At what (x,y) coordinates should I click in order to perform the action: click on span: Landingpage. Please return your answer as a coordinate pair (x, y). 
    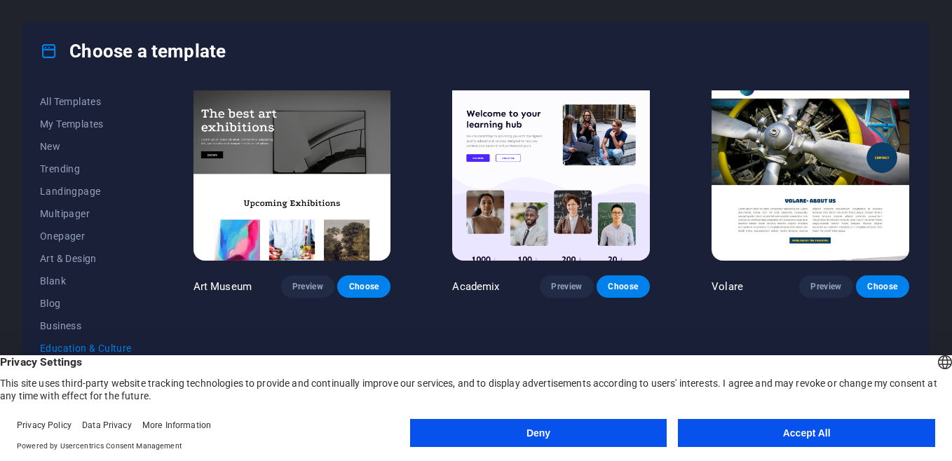
    Looking at the image, I should click on (86, 191).